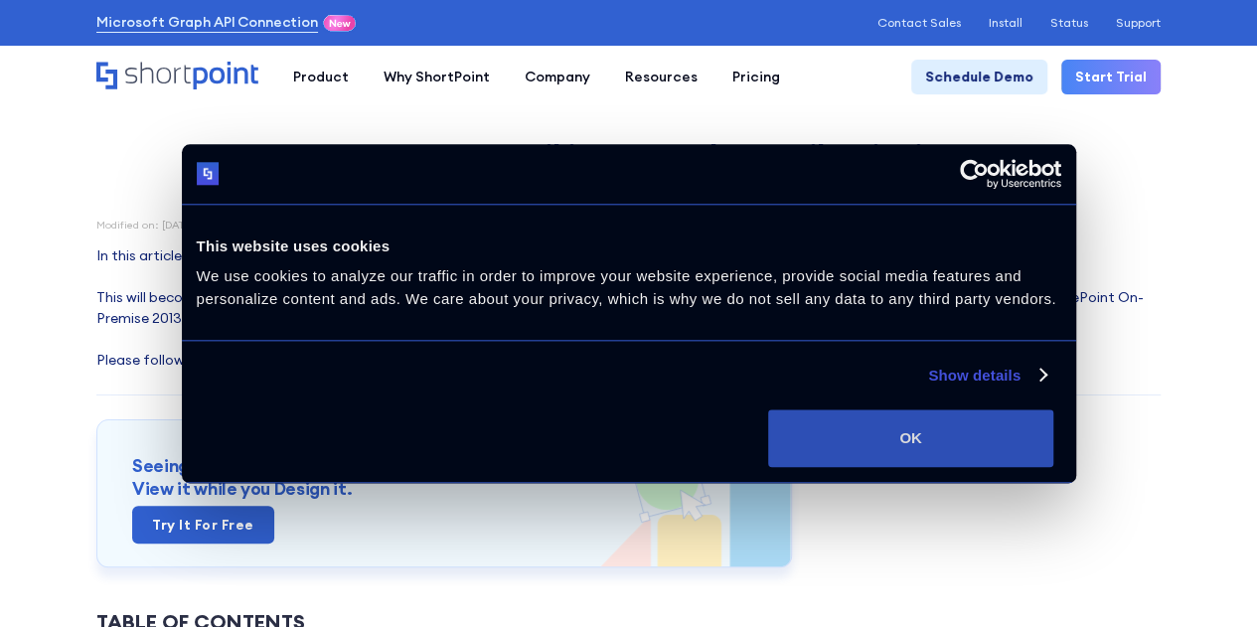 The height and width of the screenshot is (627, 1257). What do you see at coordinates (755, 77) in the screenshot?
I see `a: Pricing` at bounding box center [755, 77].